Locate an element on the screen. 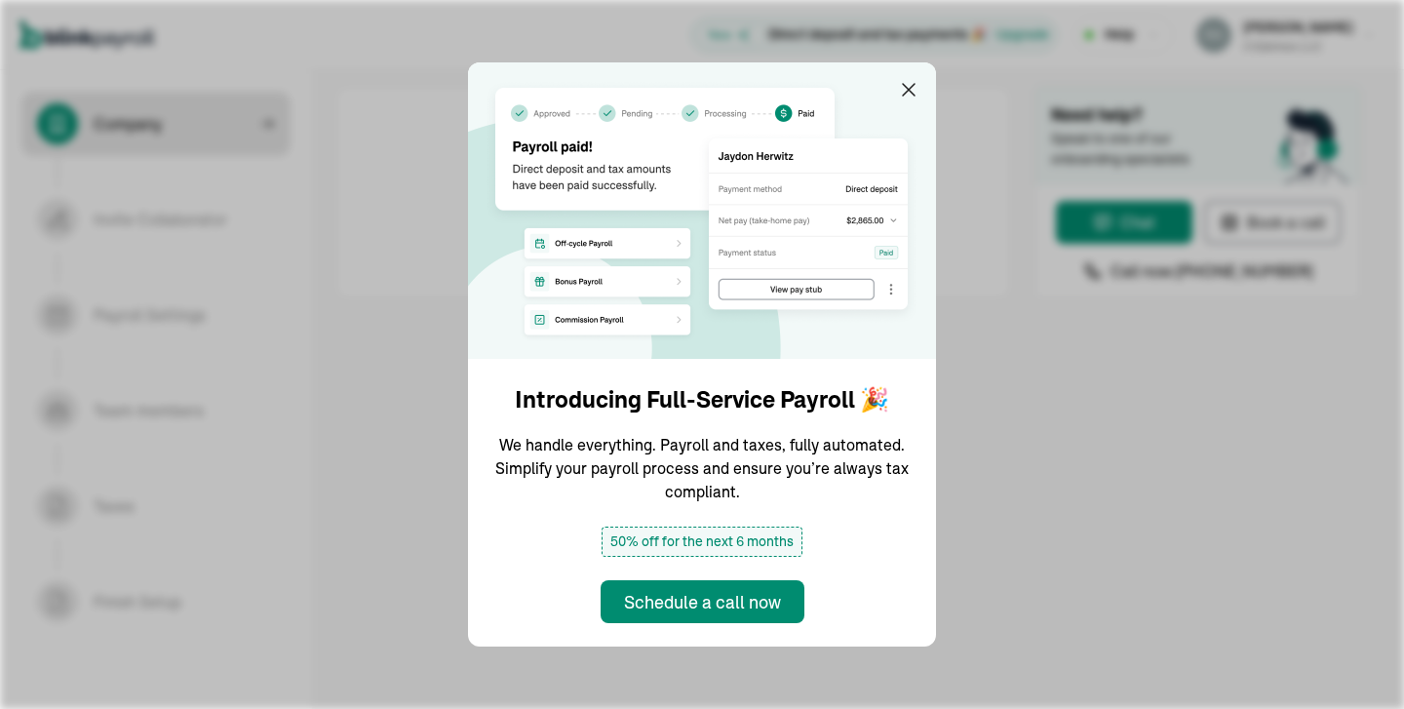 The height and width of the screenshot is (709, 1404). div: Schedule a call now is located at coordinates (702, 602).